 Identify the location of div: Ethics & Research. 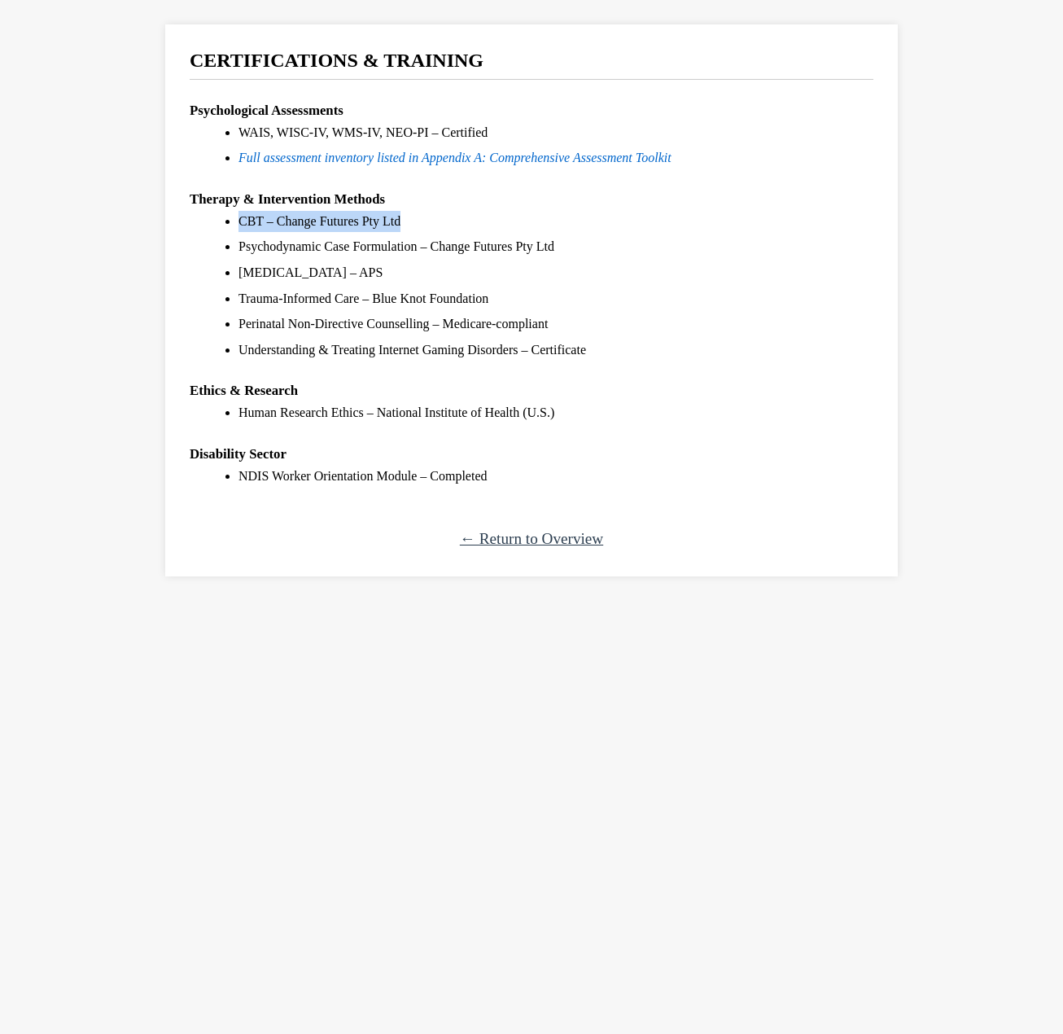
(532, 391).